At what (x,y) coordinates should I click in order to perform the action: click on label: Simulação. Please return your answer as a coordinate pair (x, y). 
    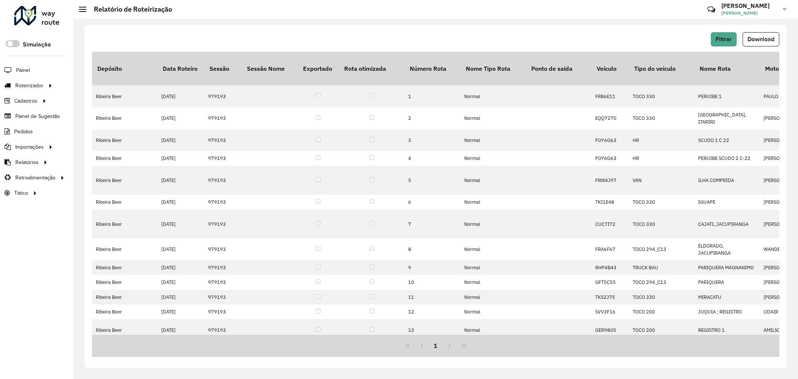
    Looking at the image, I should click on (37, 45).